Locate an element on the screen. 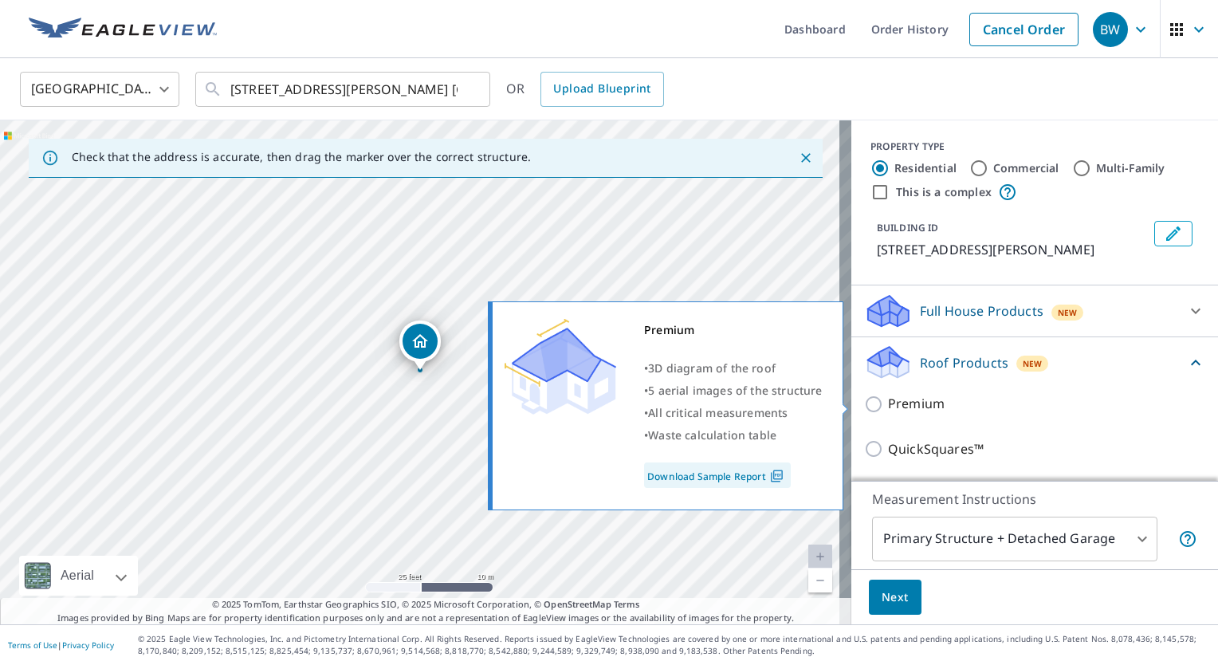  p: BUILDING ID is located at coordinates (907, 227).